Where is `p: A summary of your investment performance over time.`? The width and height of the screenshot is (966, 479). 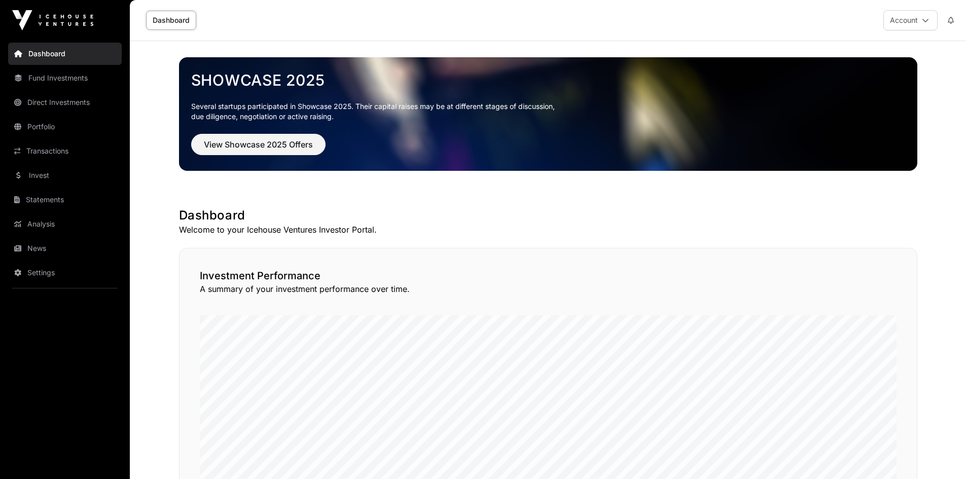
p: A summary of your investment performance over time. is located at coordinates (548, 289).